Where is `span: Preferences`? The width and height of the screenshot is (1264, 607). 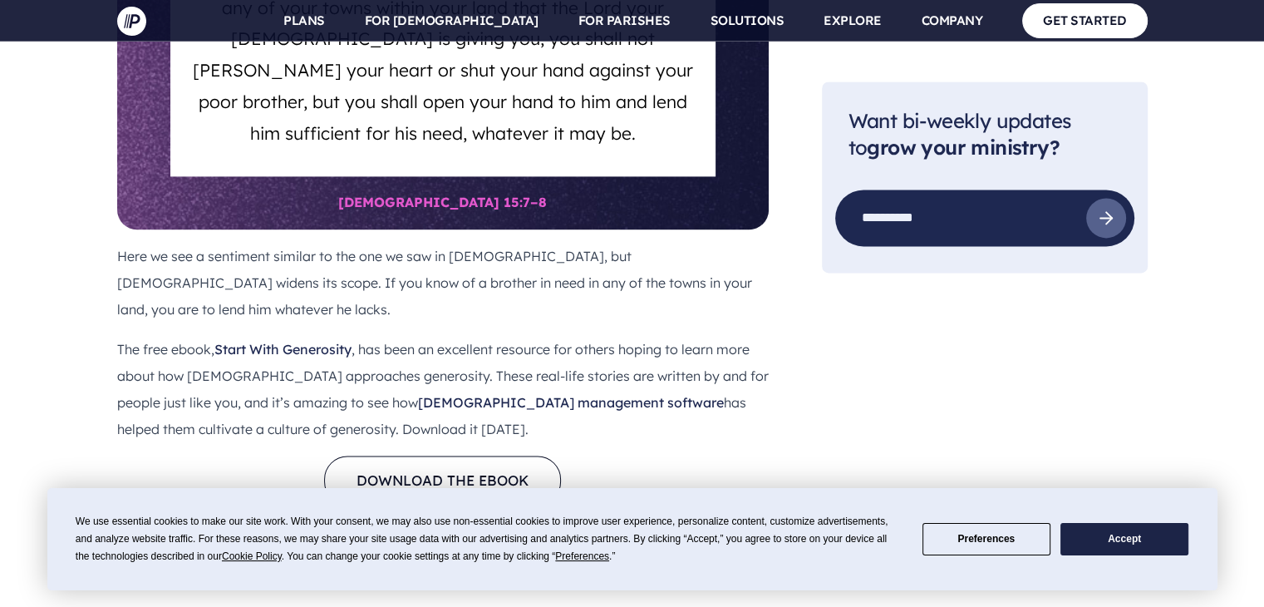
span: Preferences is located at coordinates (582, 556).